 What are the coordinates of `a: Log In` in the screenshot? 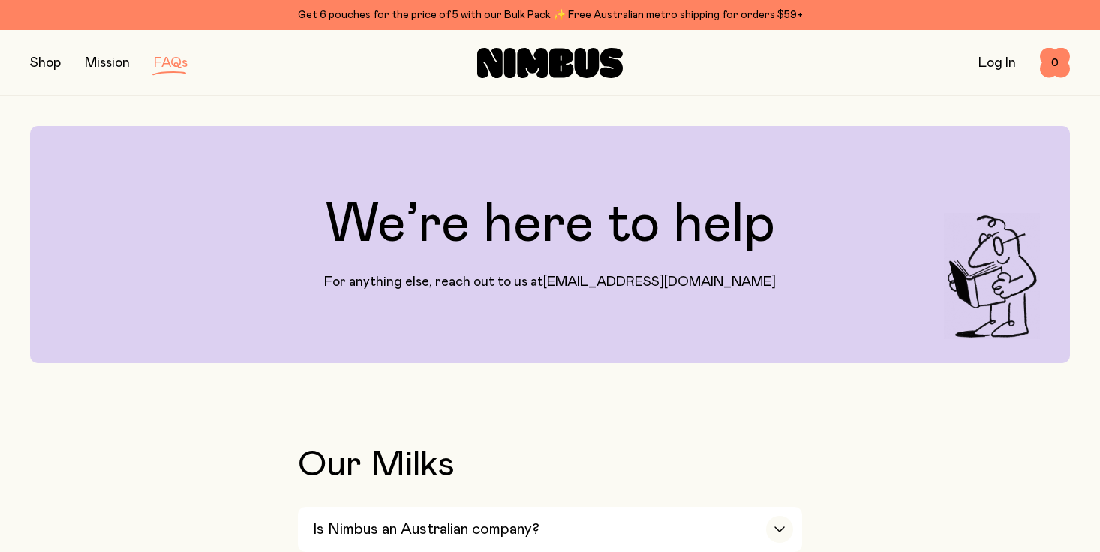 It's located at (997, 63).